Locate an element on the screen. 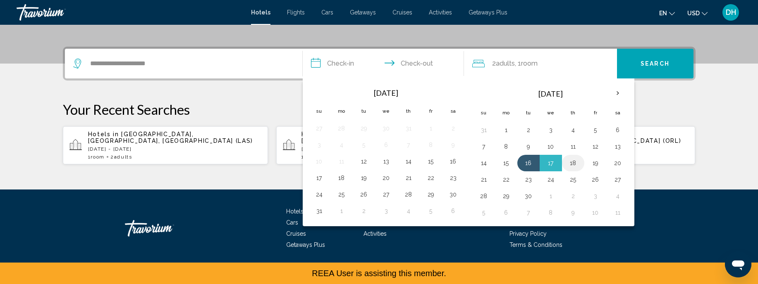 The height and width of the screenshot is (284, 758). span: en is located at coordinates (663, 13).